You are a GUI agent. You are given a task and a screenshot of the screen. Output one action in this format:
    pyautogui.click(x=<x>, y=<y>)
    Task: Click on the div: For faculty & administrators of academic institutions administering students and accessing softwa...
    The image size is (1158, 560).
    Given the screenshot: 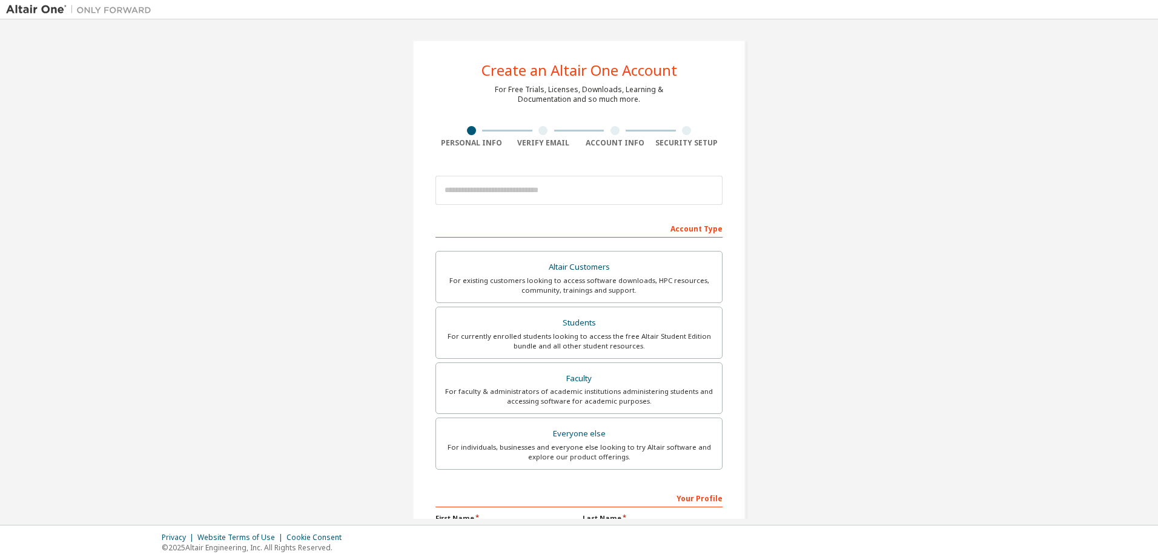 What is the action you would take?
    pyautogui.click(x=579, y=396)
    